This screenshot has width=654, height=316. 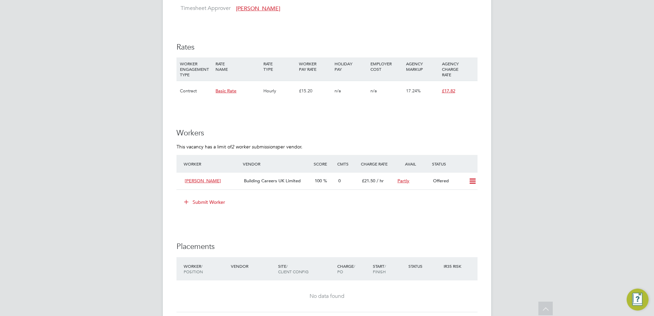 What do you see at coordinates (448, 91) in the screenshot?
I see `span: £17.82` at bounding box center [448, 91].